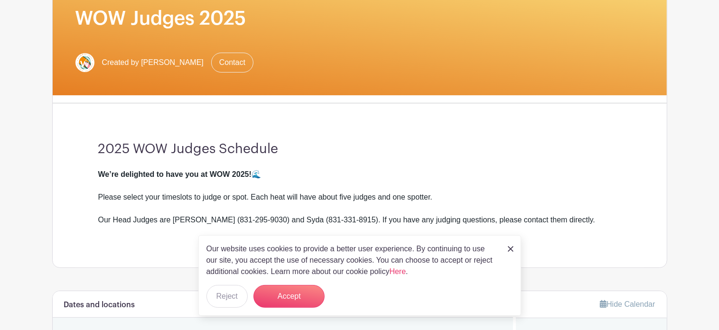 The height and width of the screenshot is (330, 719). Describe the element at coordinates (100, 305) in the screenshot. I see `h6: Dates and locations` at that location.